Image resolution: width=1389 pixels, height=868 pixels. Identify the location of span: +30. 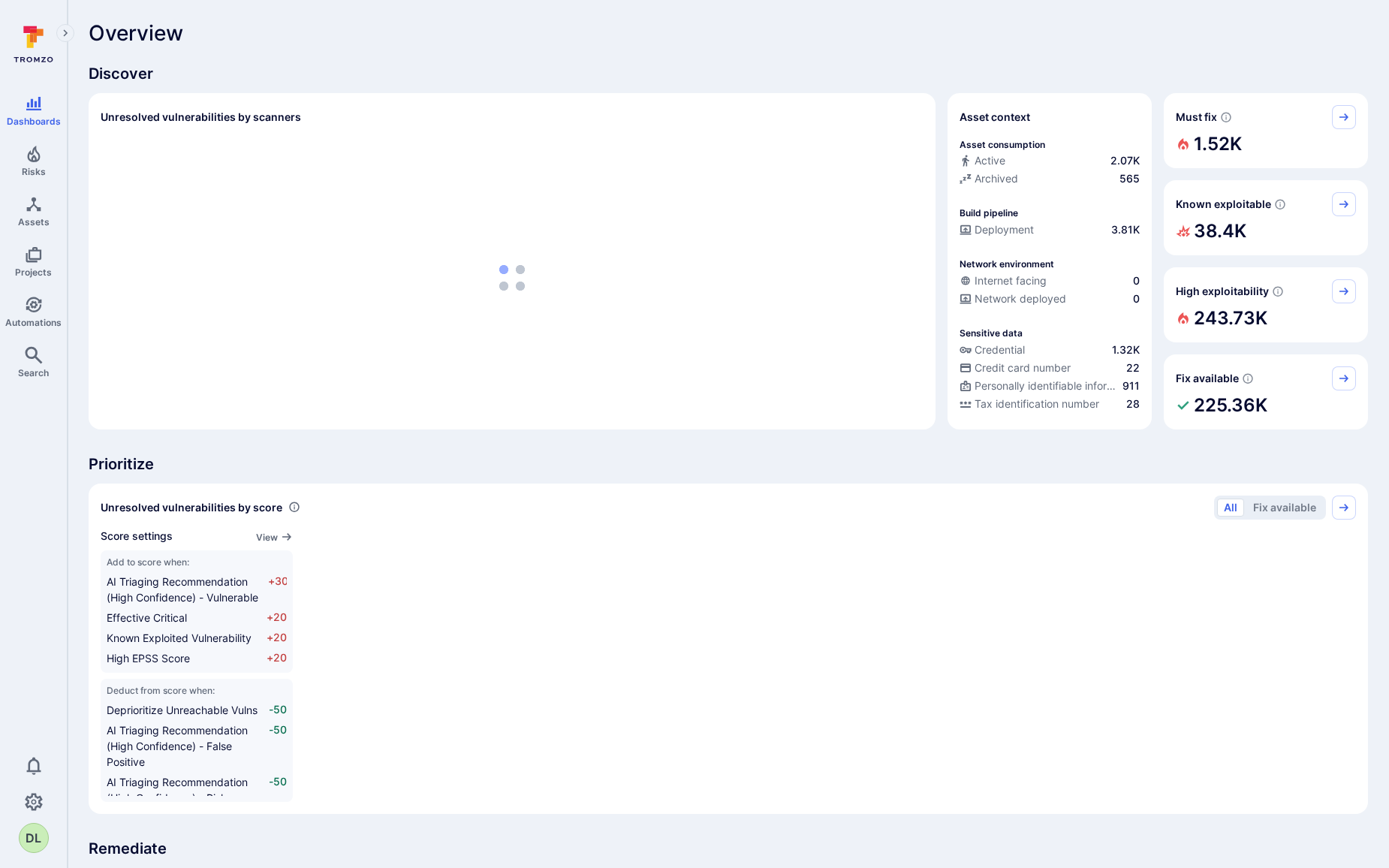
(277, 590).